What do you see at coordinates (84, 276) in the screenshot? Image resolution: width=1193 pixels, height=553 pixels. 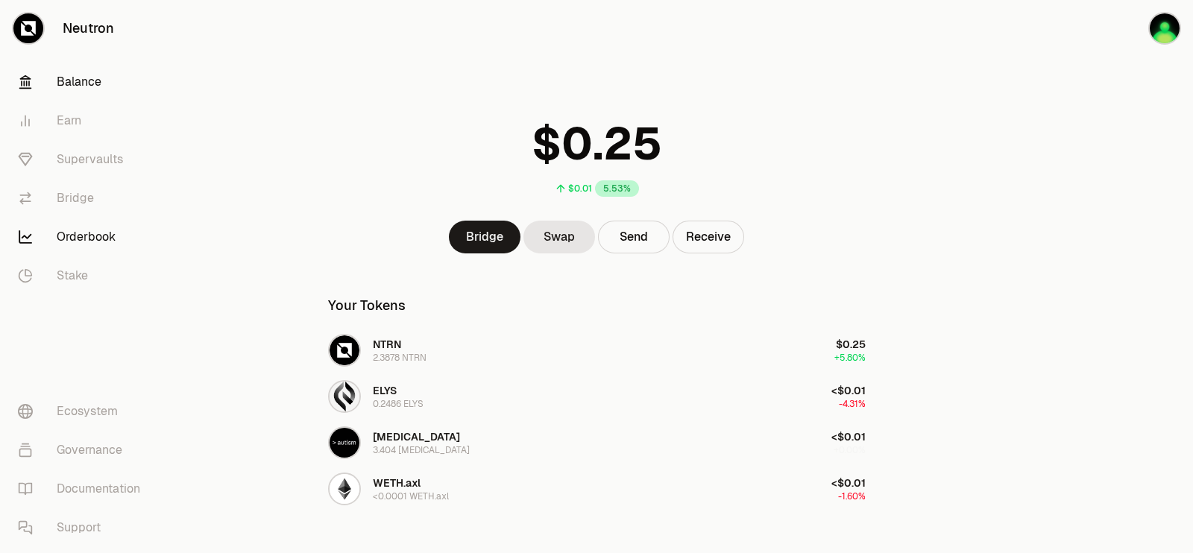 I see `a: Stake` at bounding box center [84, 276].